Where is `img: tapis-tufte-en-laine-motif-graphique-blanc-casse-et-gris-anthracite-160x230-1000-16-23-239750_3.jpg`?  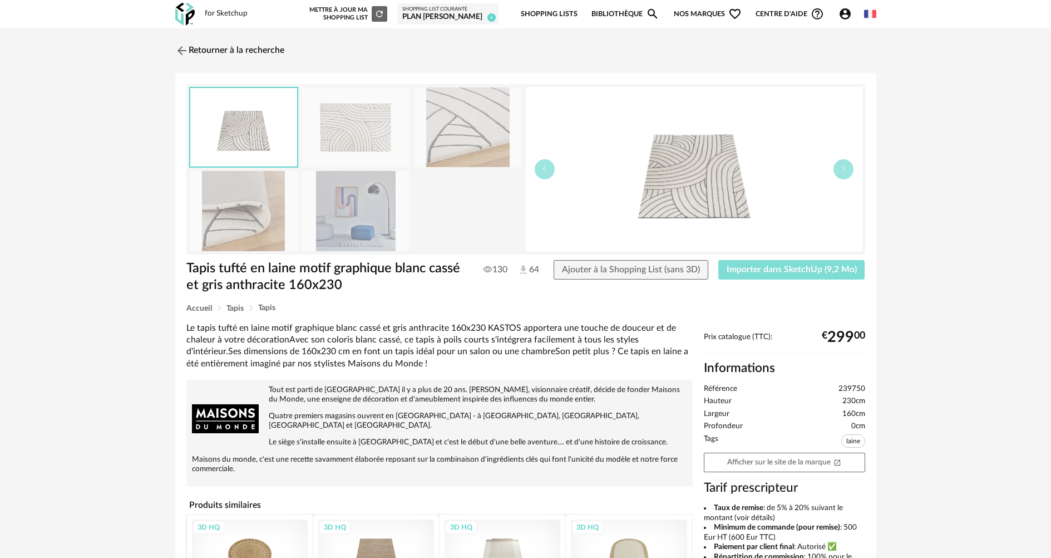
img: tapis-tufte-en-laine-motif-graphique-blanc-casse-et-gris-anthracite-160x230-1000-16-23-239750_3.jpg is located at coordinates (468, 127).